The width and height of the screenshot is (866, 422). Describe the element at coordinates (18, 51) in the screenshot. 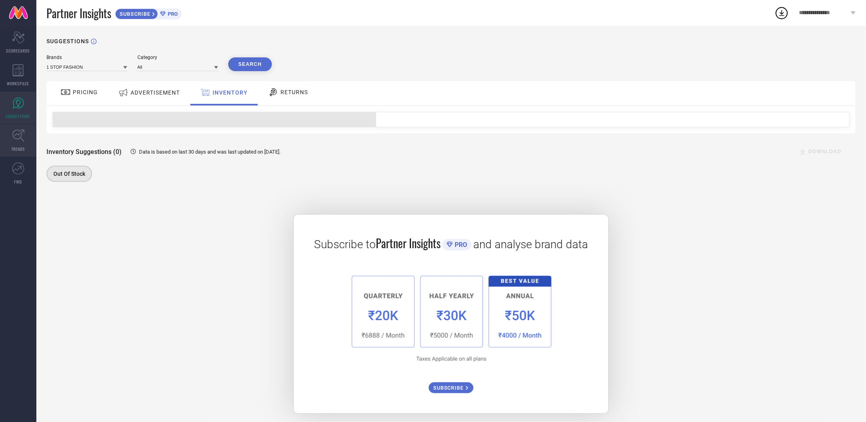

I see `span: SCORECARDS` at that location.